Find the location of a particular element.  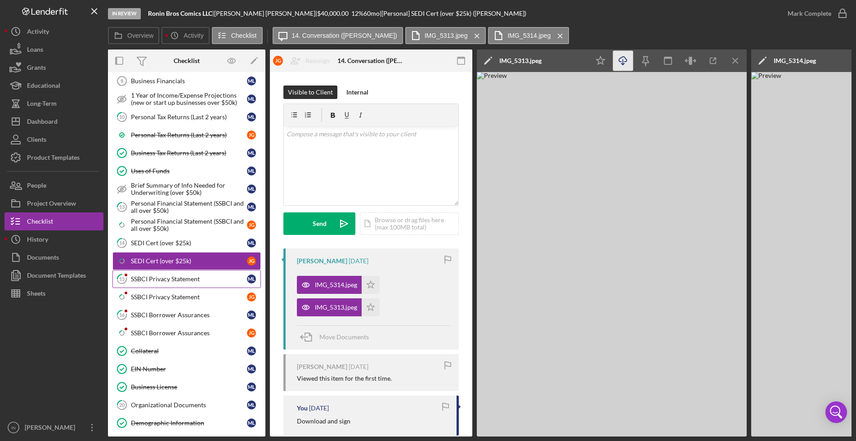

div: IMG_5313.jpeg is located at coordinates (521, 61).